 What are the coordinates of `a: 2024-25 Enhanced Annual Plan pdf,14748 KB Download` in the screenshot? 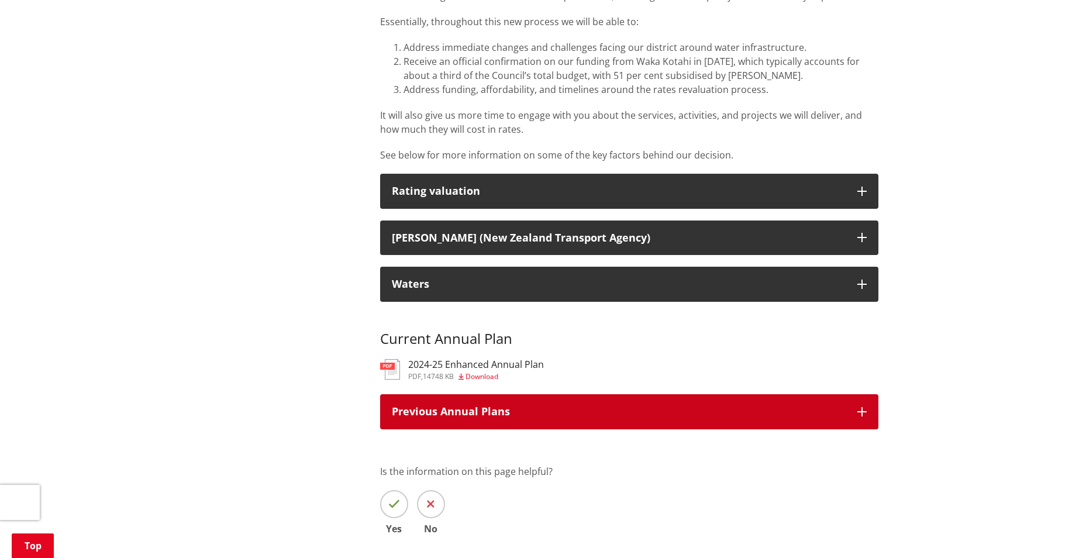 It's located at (462, 370).